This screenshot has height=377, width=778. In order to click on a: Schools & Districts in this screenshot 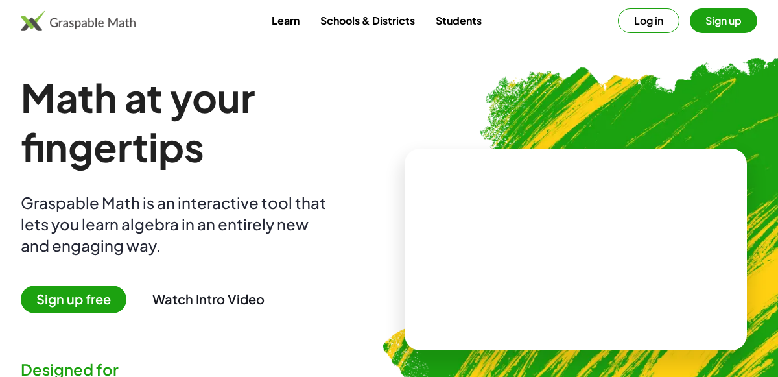, I will do `click(368, 20)`.